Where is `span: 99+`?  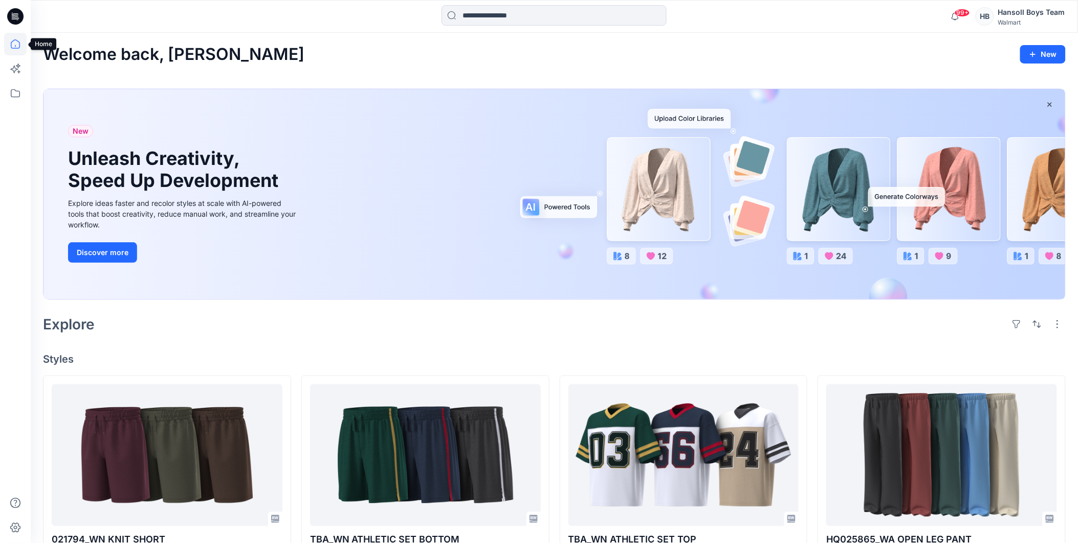 span: 99+ is located at coordinates (963, 13).